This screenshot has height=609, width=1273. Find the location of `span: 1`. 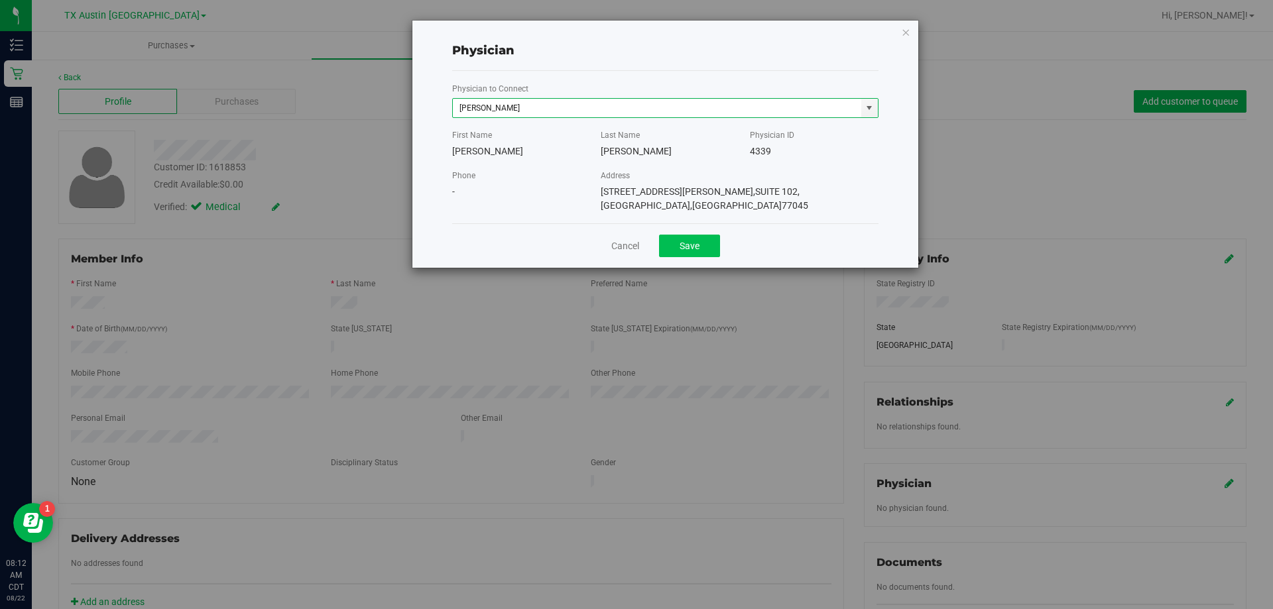

span: 1 is located at coordinates (8, 7).